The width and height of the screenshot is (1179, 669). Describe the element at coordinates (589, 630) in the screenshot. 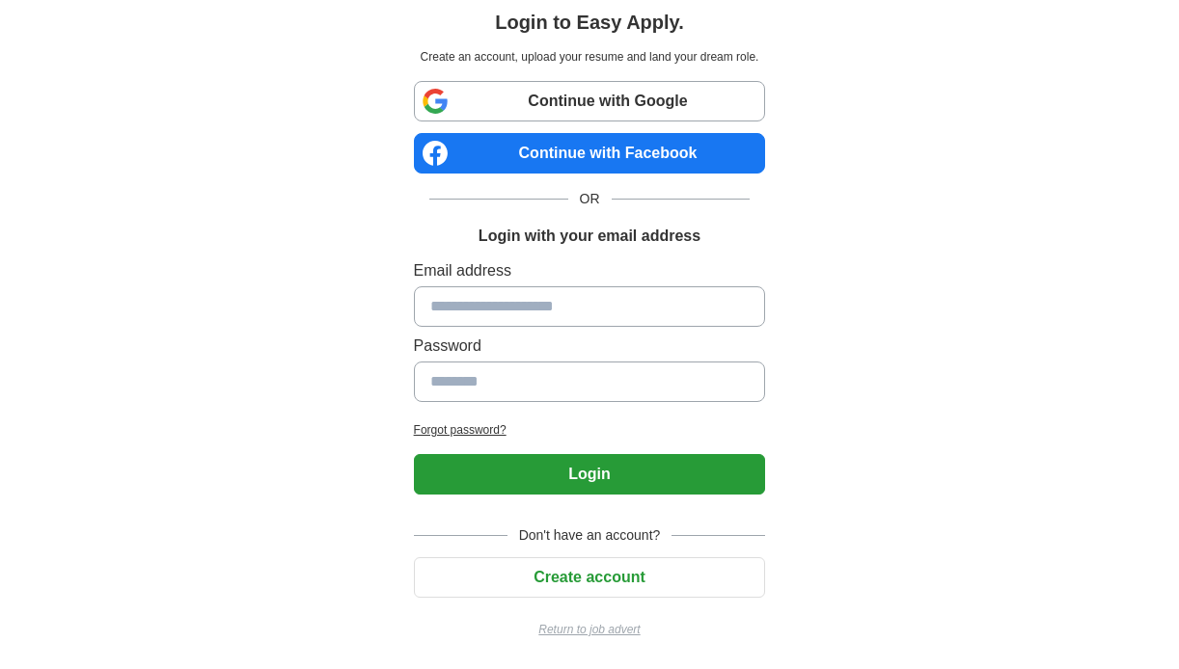

I see `a: Return to job advert` at that location.